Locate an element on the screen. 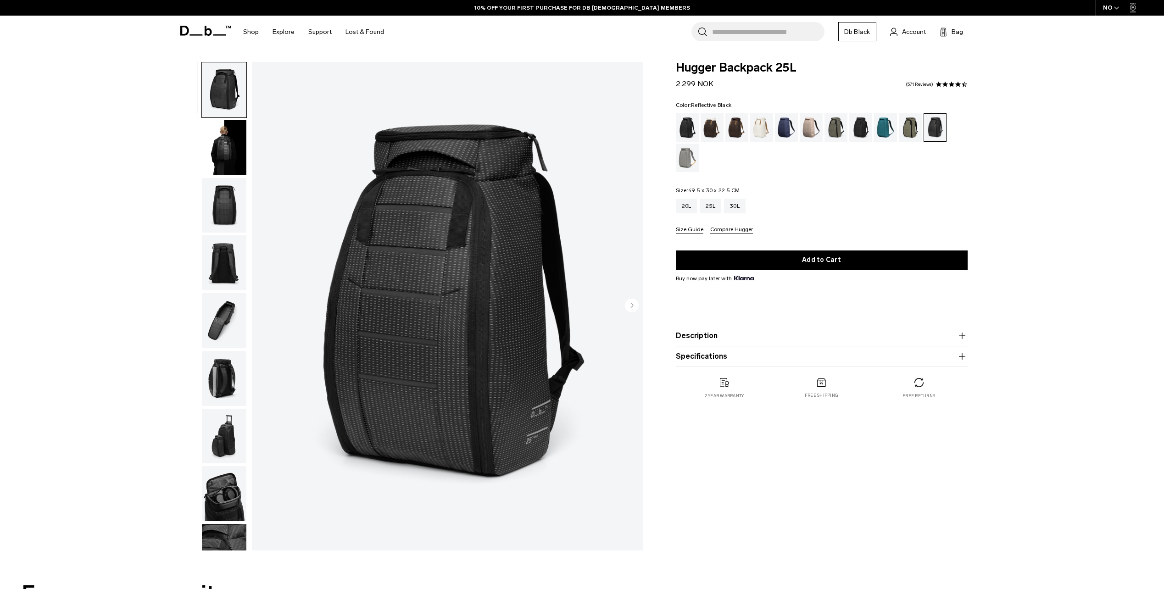 The image size is (1164, 589). p: 2 year warranty is located at coordinates (724, 396).